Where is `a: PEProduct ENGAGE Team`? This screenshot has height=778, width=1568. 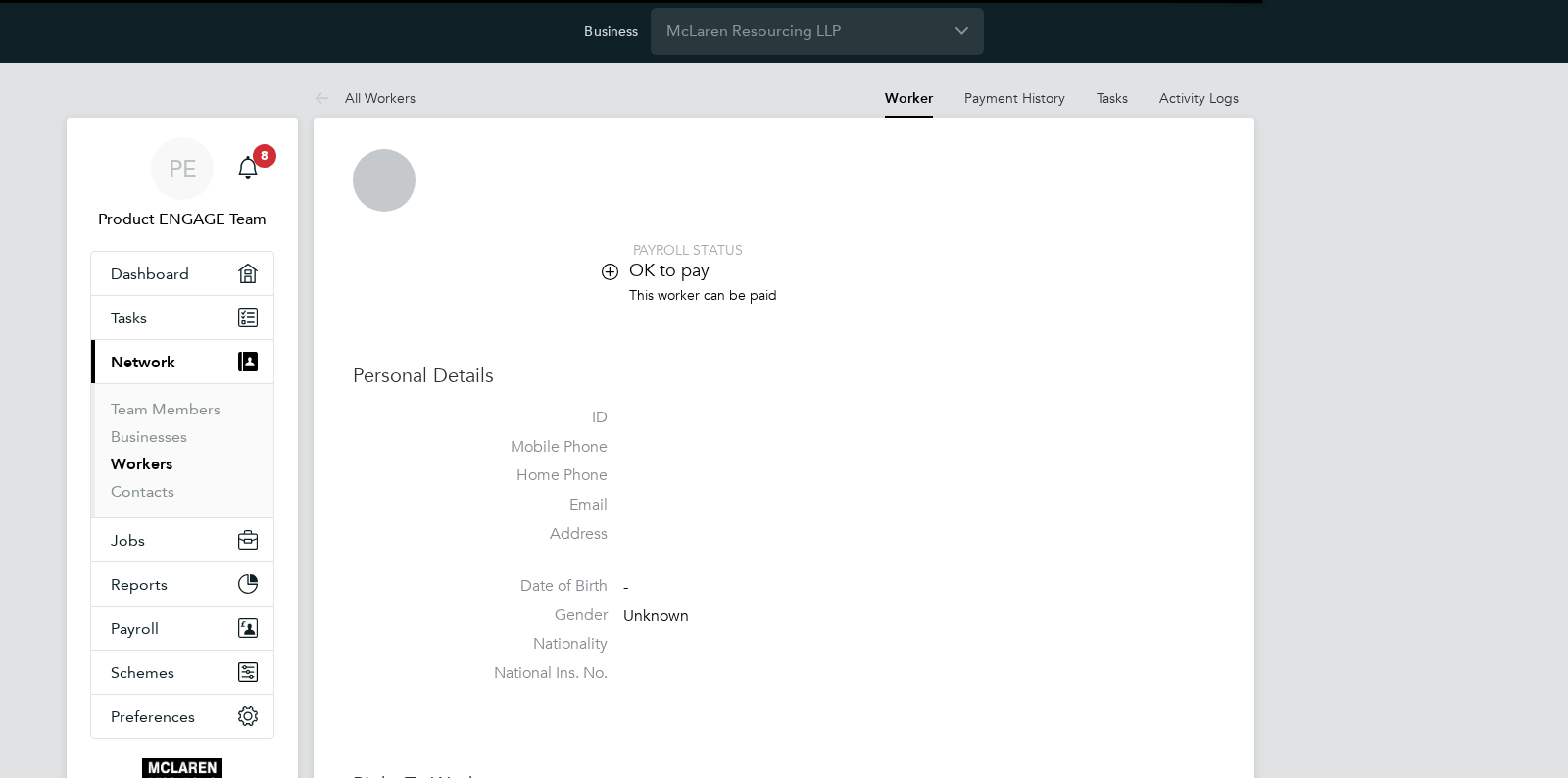 a: PEProduct ENGAGE Team is located at coordinates (182, 184).